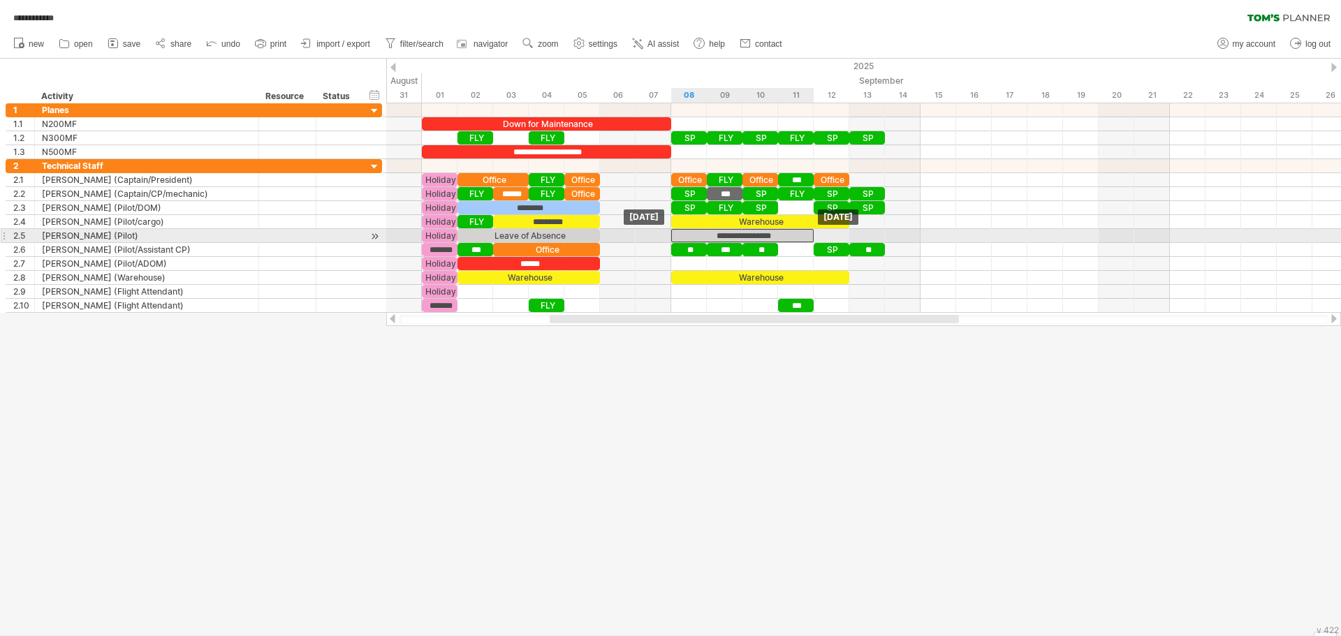  I want to click on div: Wednesday, 17 September 2025, so click(1009, 95).